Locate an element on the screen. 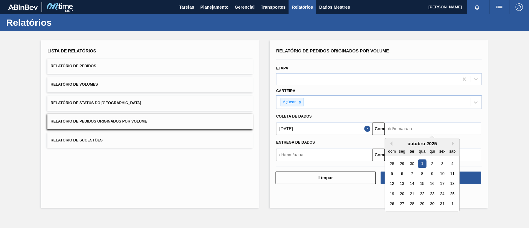 The image size is (529, 228). div: outubro 2025 is located at coordinates (422, 143).